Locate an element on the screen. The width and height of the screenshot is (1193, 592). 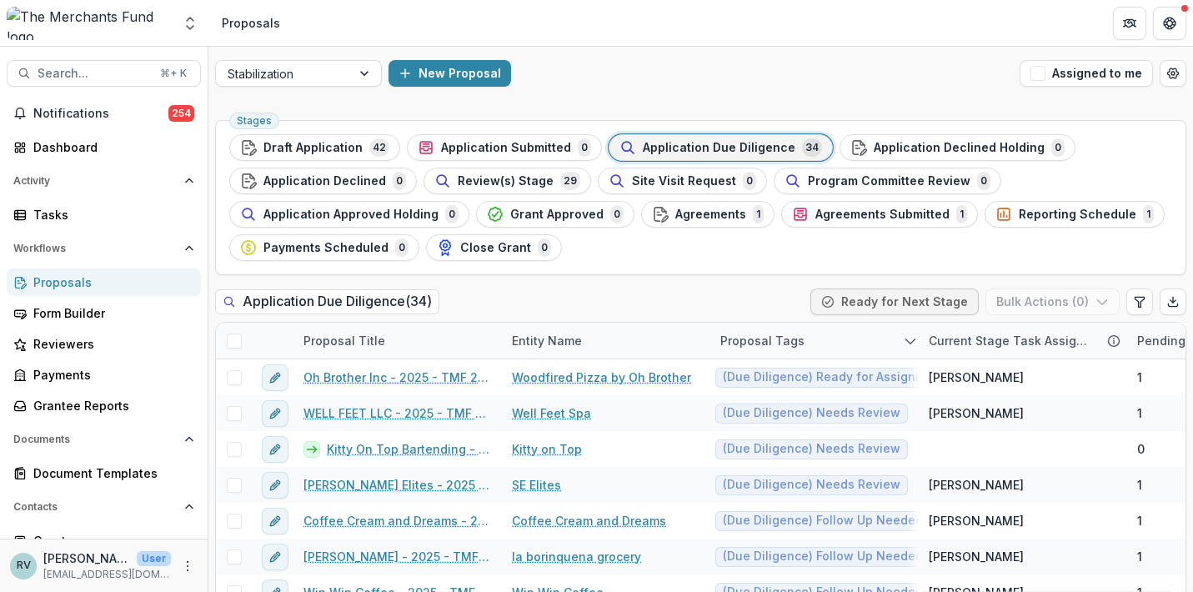
button: Close Grant0 is located at coordinates (494, 248).